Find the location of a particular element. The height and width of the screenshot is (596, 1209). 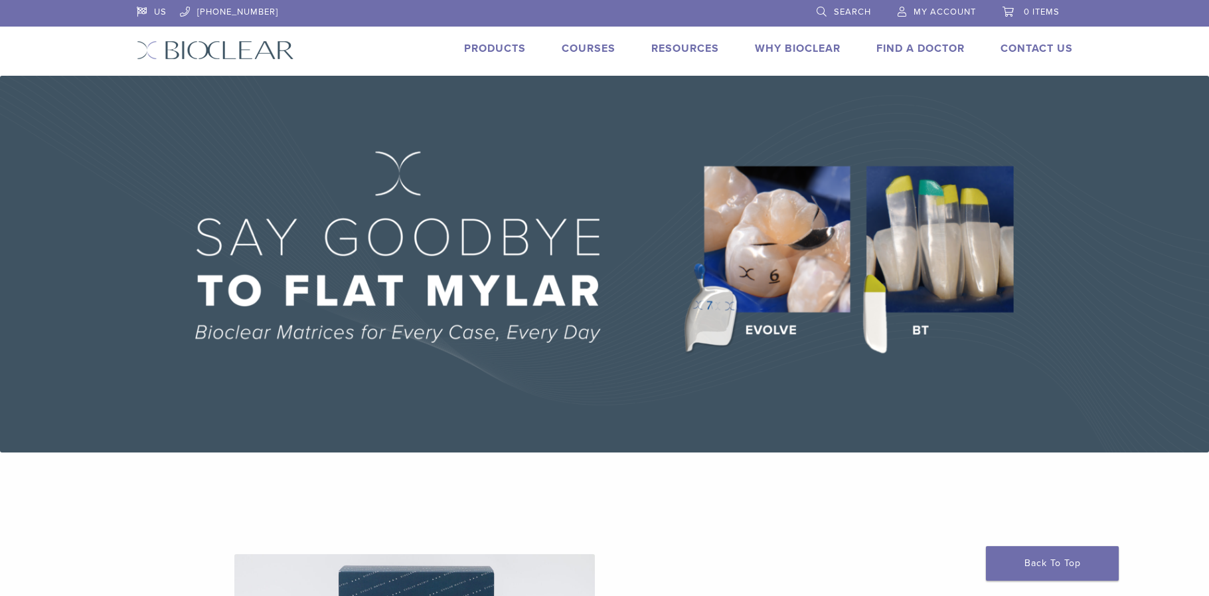

span: My Account is located at coordinates (945, 12).